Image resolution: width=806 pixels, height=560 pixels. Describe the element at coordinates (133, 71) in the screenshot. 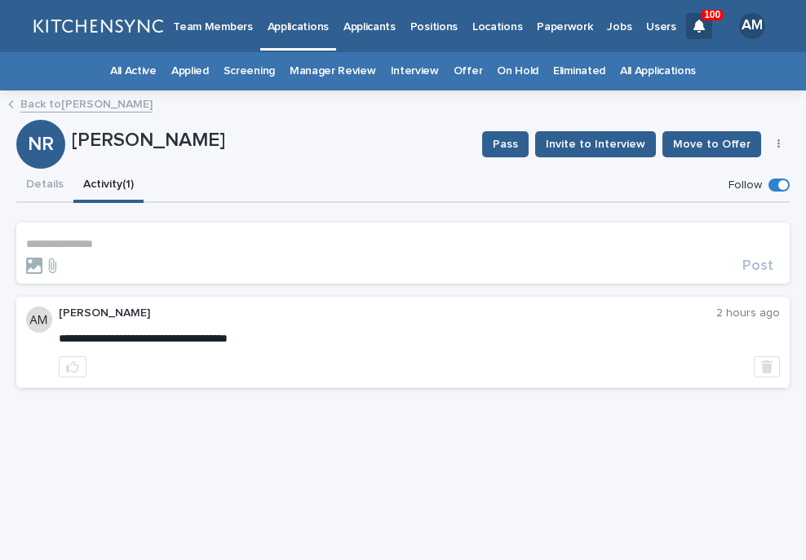

I see `a: All Active` at that location.